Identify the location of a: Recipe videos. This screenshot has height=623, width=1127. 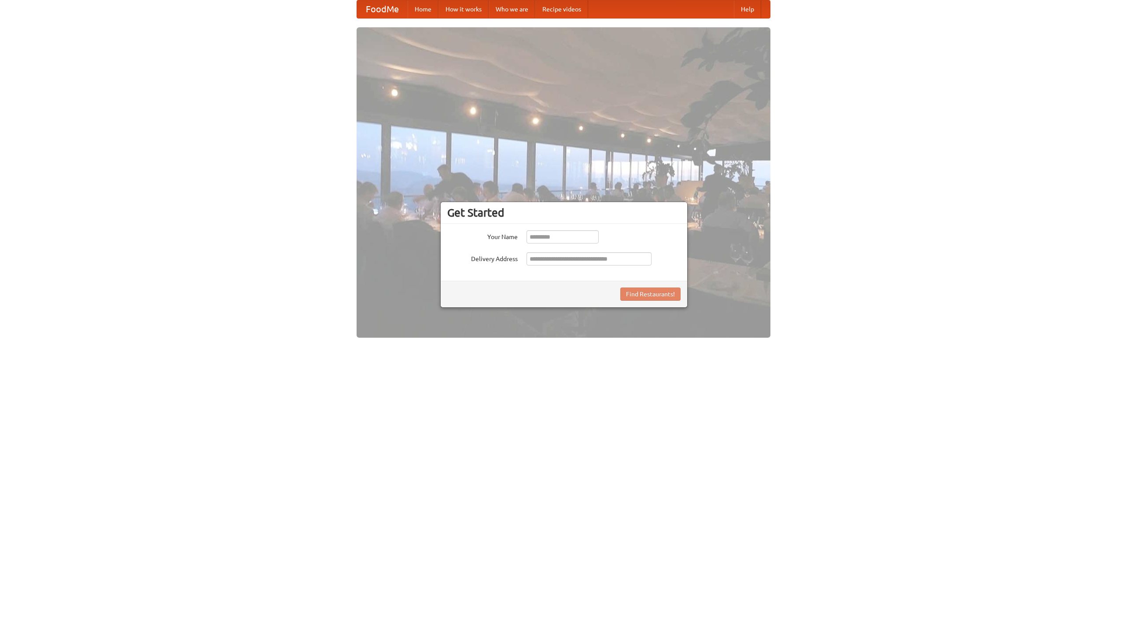
(562, 9).